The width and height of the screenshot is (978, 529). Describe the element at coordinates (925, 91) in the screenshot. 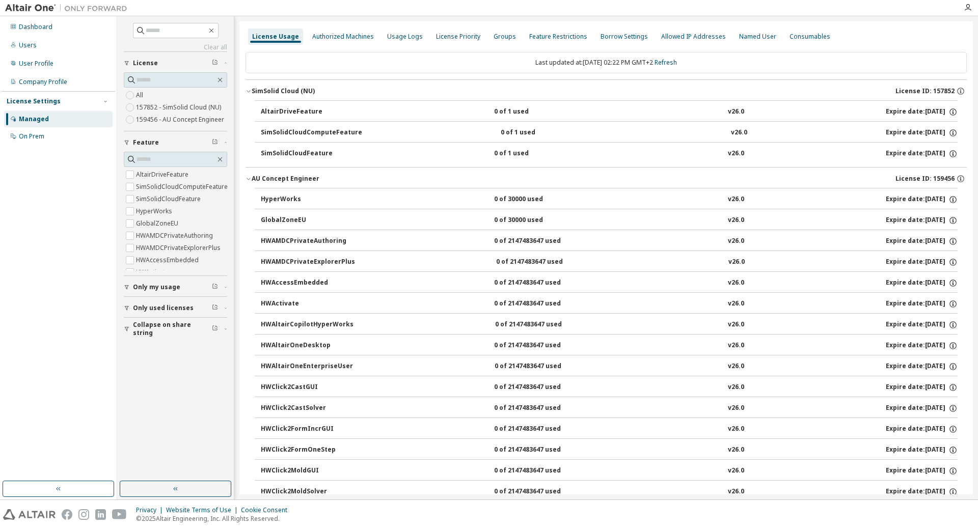

I see `span: License ID: 157852` at that location.